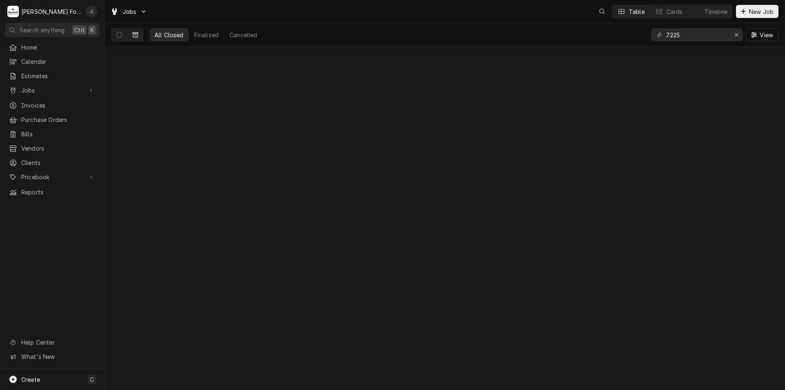 The width and height of the screenshot is (785, 390). I want to click on a: Estimates, so click(52, 76).